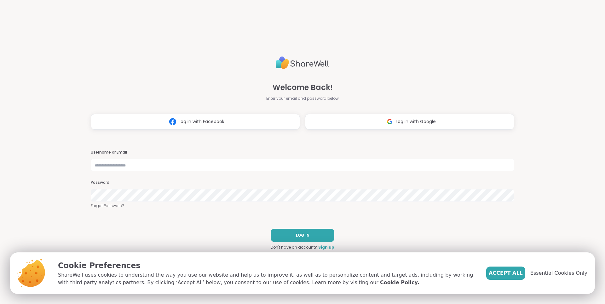 The height and width of the screenshot is (304, 605). What do you see at coordinates (415, 122) in the screenshot?
I see `span: Log in with Google` at bounding box center [415, 122].